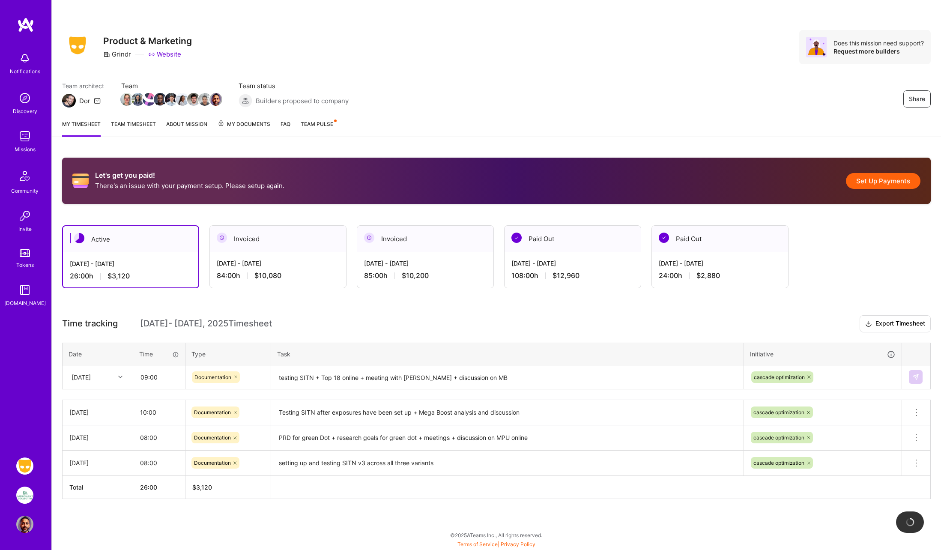 The width and height of the screenshot is (941, 550). Describe the element at coordinates (910, 522) in the screenshot. I see `img: loading` at that location.